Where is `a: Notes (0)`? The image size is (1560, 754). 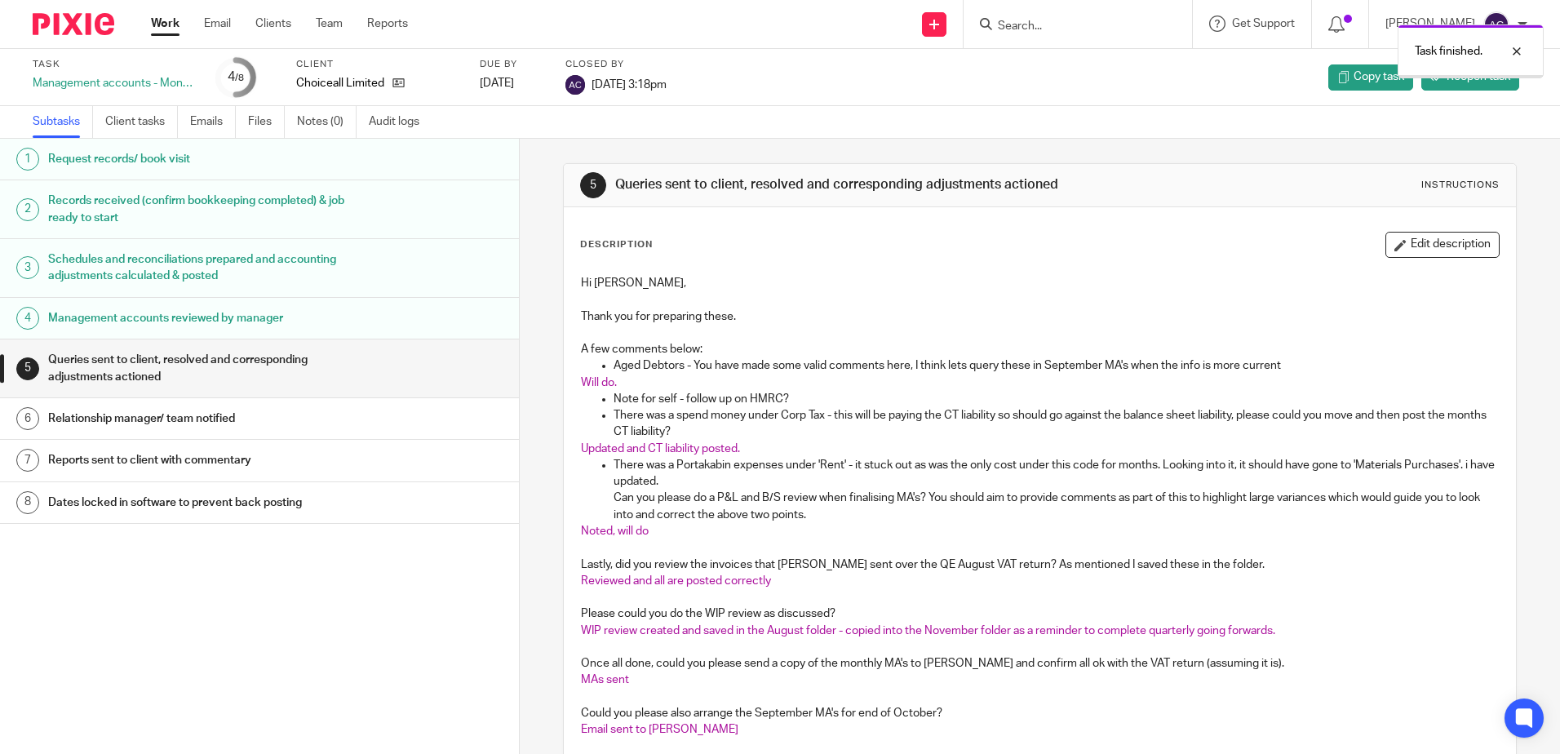 a: Notes (0) is located at coordinates (326, 122).